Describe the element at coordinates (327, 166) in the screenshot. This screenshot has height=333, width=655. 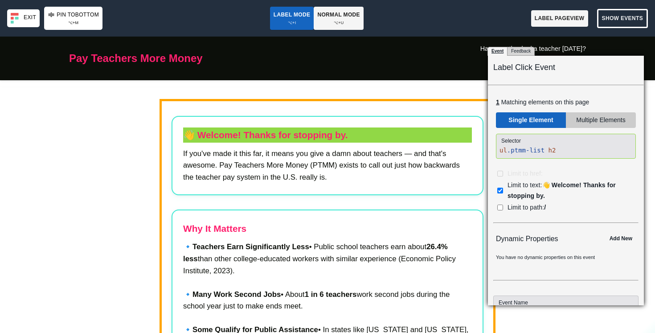
I see `p: If you've made it this far, it means you give a damn about teachers — and that's awesome. Pay Tea...` at that location.